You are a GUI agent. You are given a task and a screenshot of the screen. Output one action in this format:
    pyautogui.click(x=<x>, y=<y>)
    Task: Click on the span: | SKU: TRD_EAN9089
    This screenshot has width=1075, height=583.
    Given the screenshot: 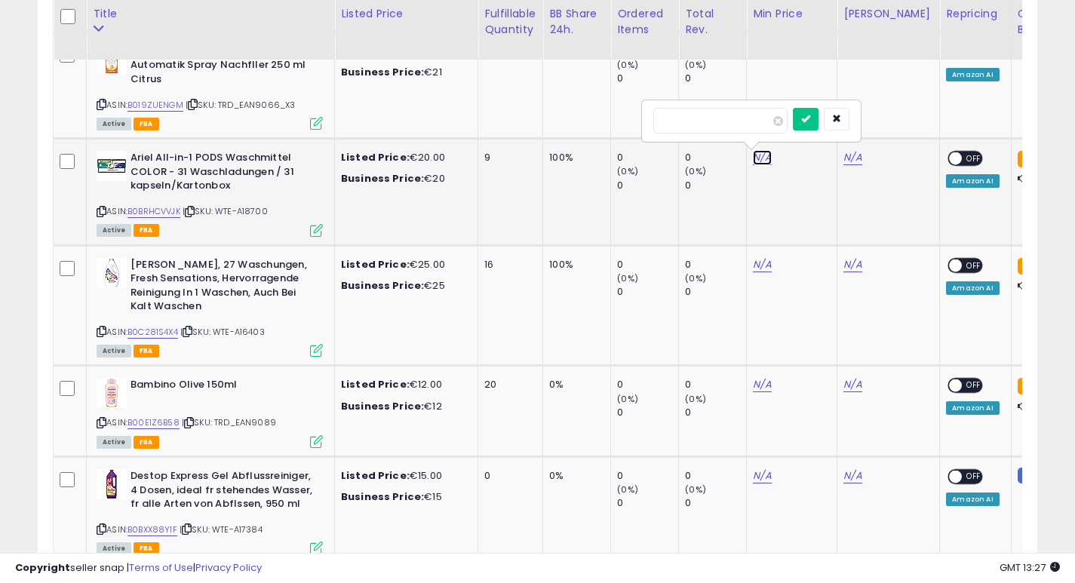 What is the action you would take?
    pyautogui.click(x=229, y=422)
    